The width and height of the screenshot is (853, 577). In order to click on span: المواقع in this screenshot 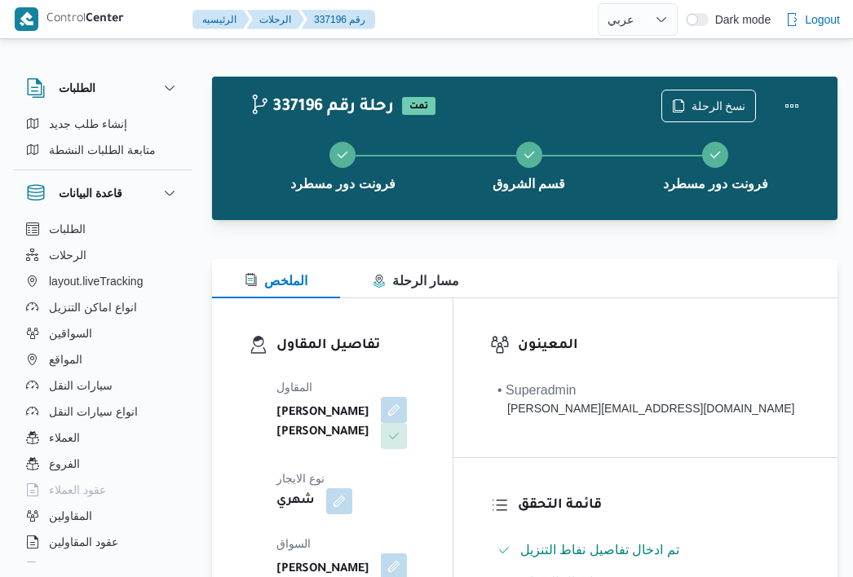, I will do `click(65, 359)`.